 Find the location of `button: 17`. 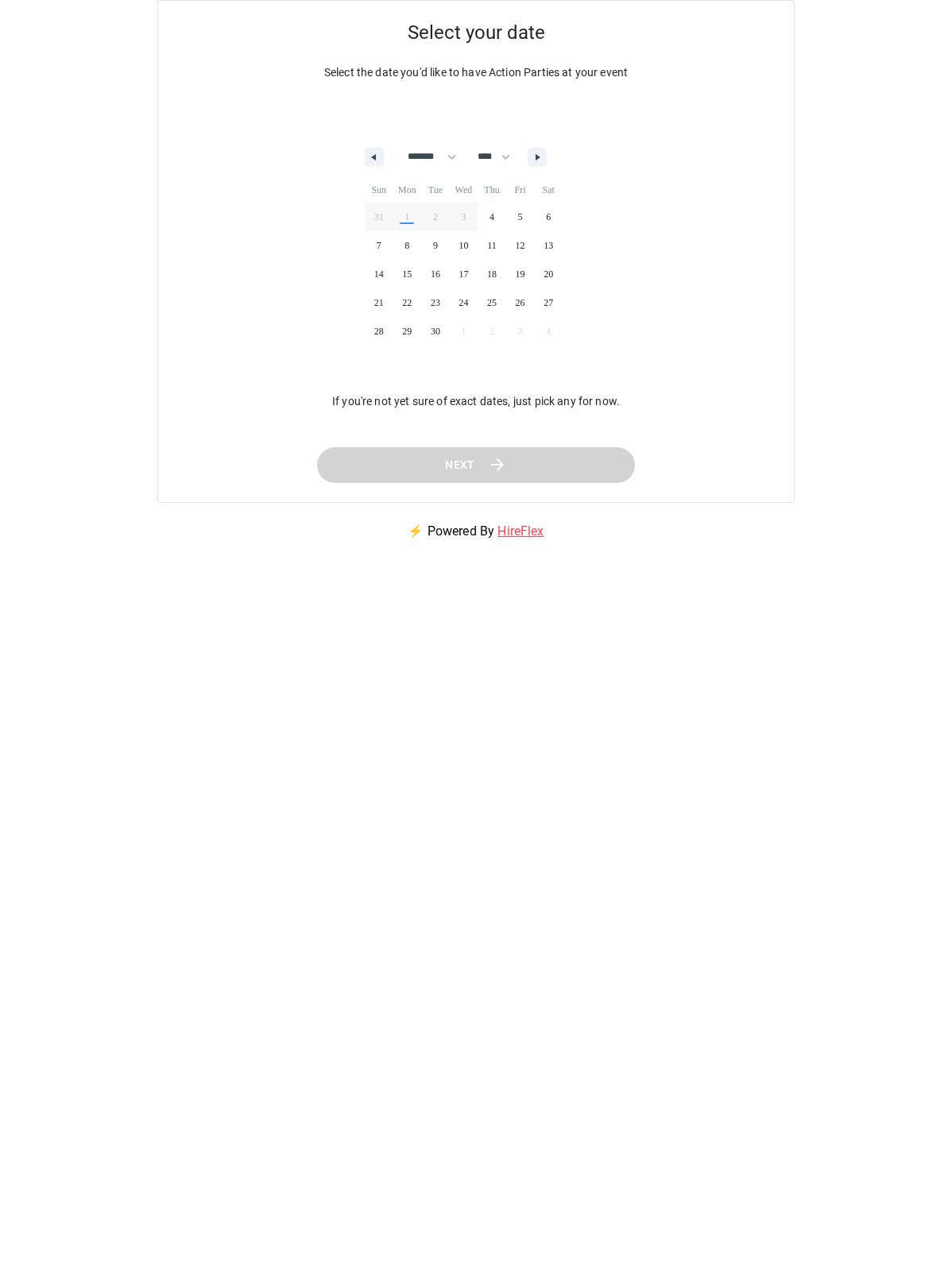

button: 17 is located at coordinates (464, 274).